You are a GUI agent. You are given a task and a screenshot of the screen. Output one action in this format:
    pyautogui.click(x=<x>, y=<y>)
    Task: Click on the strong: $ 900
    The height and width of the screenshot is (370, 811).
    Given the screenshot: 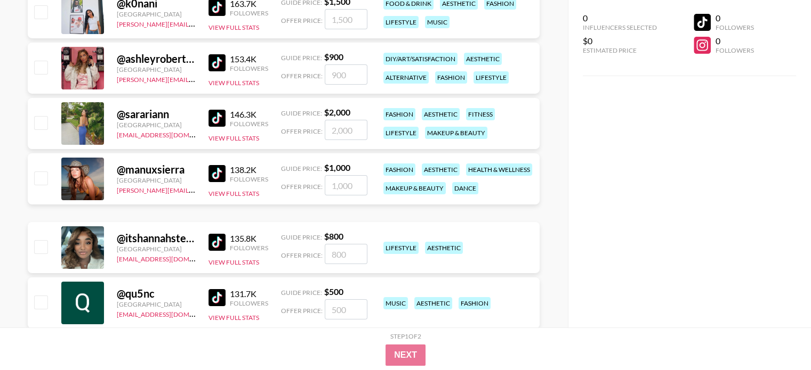 What is the action you would take?
    pyautogui.click(x=334, y=56)
    